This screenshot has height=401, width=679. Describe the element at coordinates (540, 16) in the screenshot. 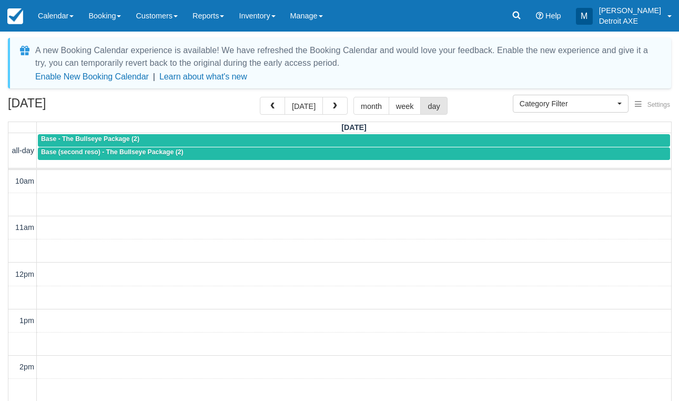

I see `i: Help` at that location.